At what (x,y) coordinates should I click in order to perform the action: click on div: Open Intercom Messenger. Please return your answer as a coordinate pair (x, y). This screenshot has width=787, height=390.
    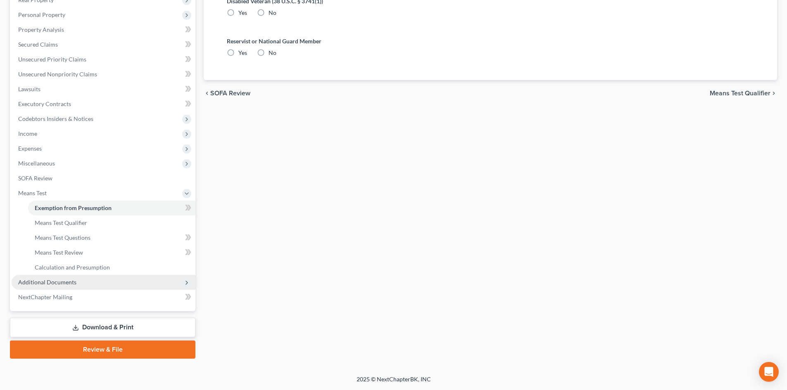
    Looking at the image, I should click on (769, 372).